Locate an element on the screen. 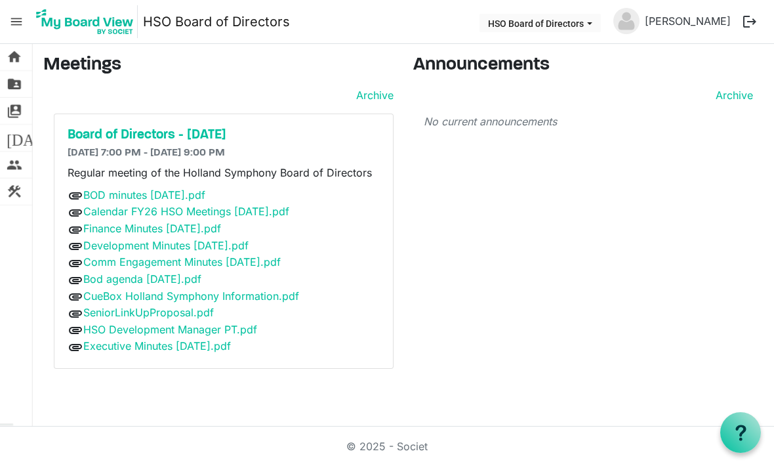 The image size is (774, 466). span: menu is located at coordinates (16, 22).